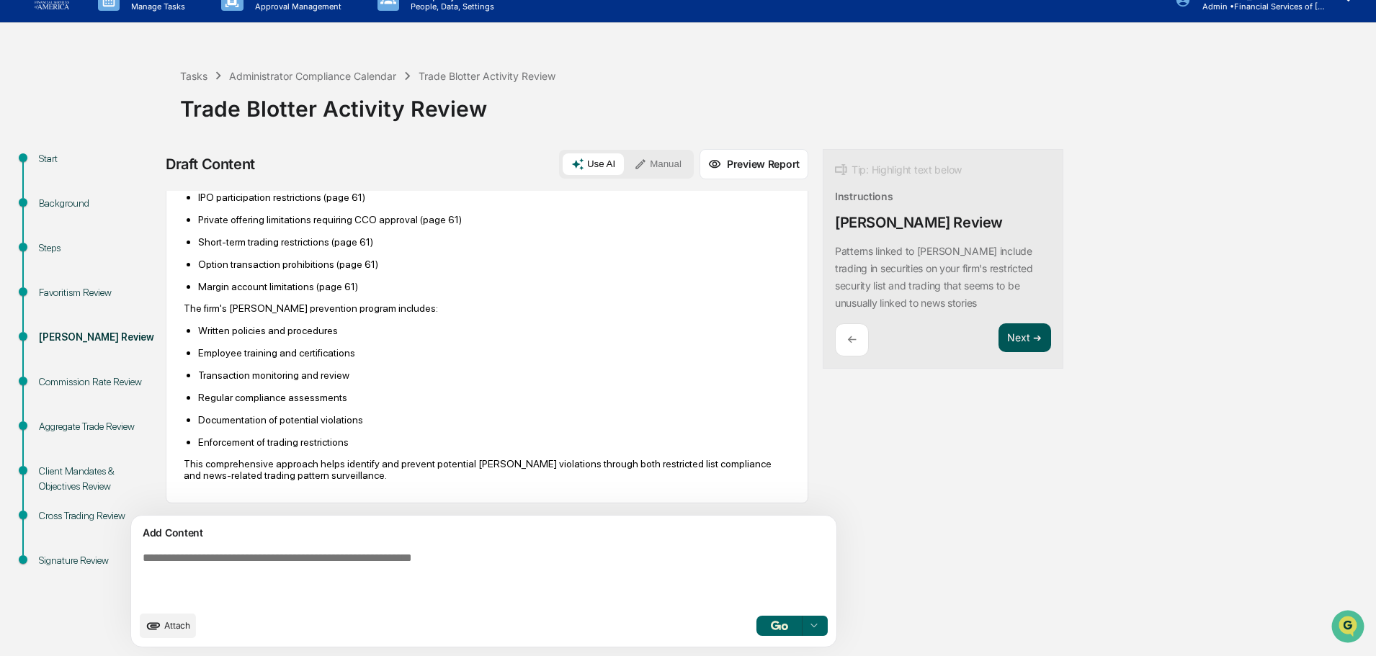 The height and width of the screenshot is (656, 1376). Describe the element at coordinates (141, 189) in the screenshot. I see `a: 🗄️Attestations` at that location.